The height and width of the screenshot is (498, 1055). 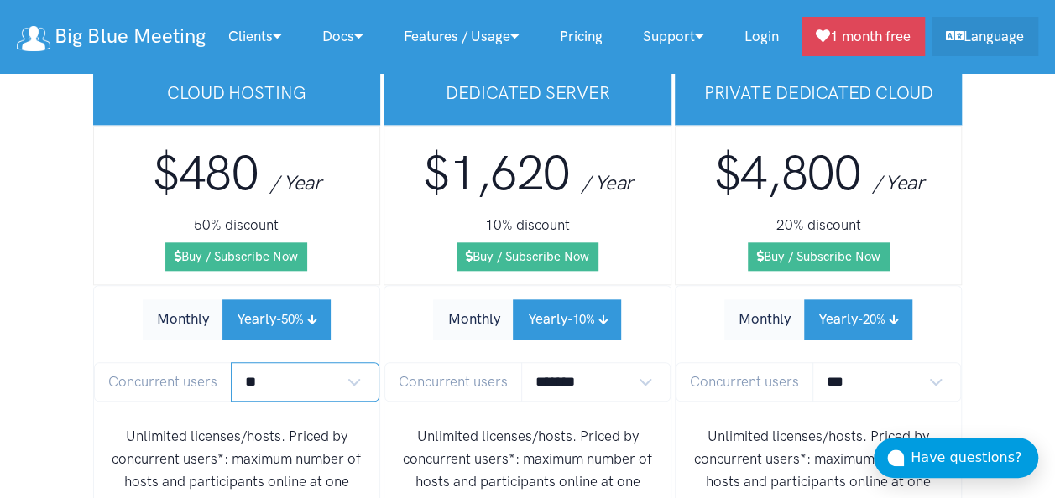 I want to click on a: Language, so click(x=984, y=36).